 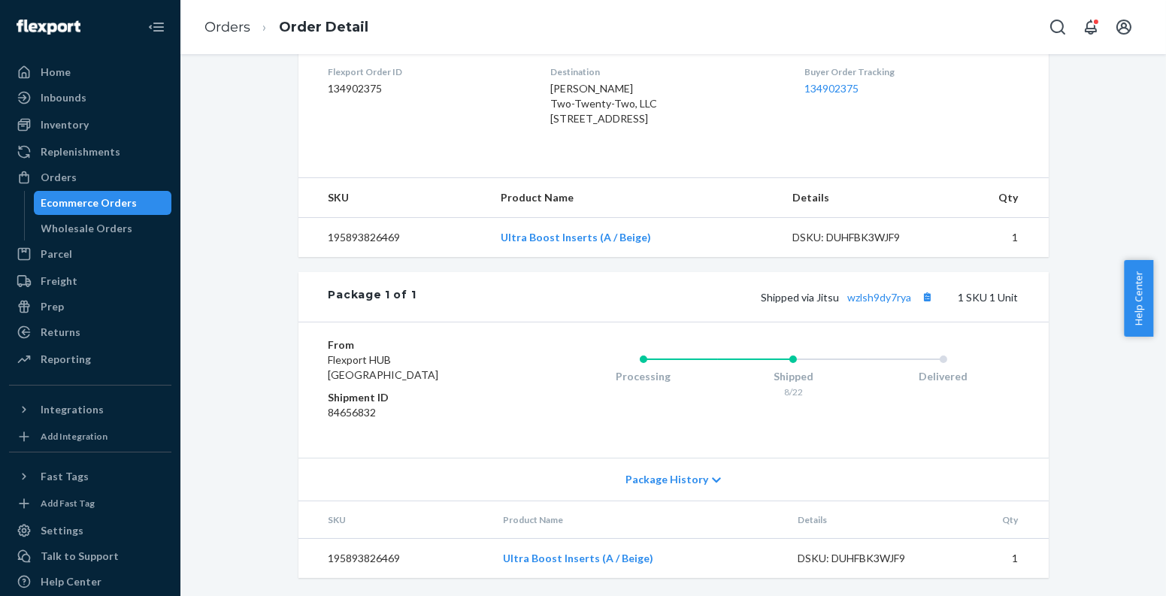 I want to click on a: Reporting, so click(x=90, y=359).